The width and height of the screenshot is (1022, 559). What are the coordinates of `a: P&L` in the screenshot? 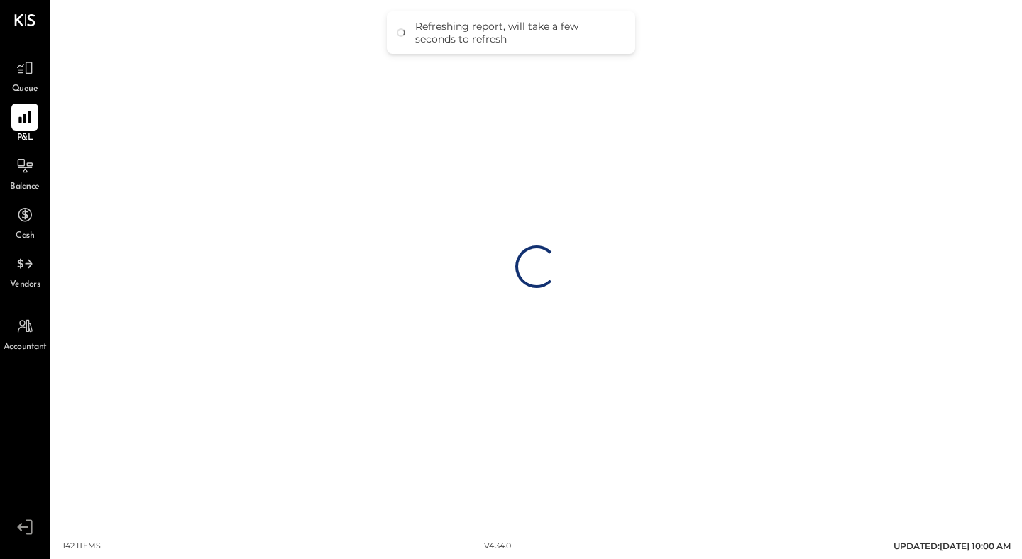 It's located at (25, 124).